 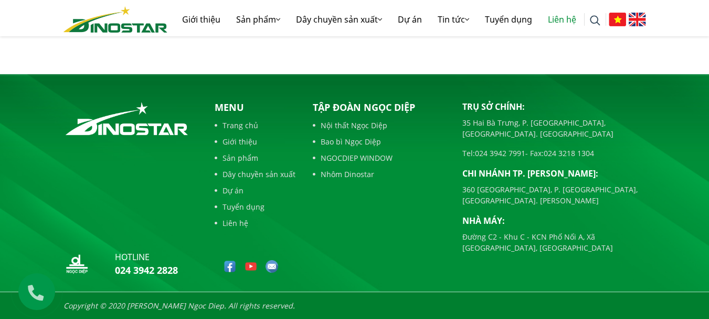 I want to click on a: NGOCDIEP WINDOW, so click(x=379, y=157).